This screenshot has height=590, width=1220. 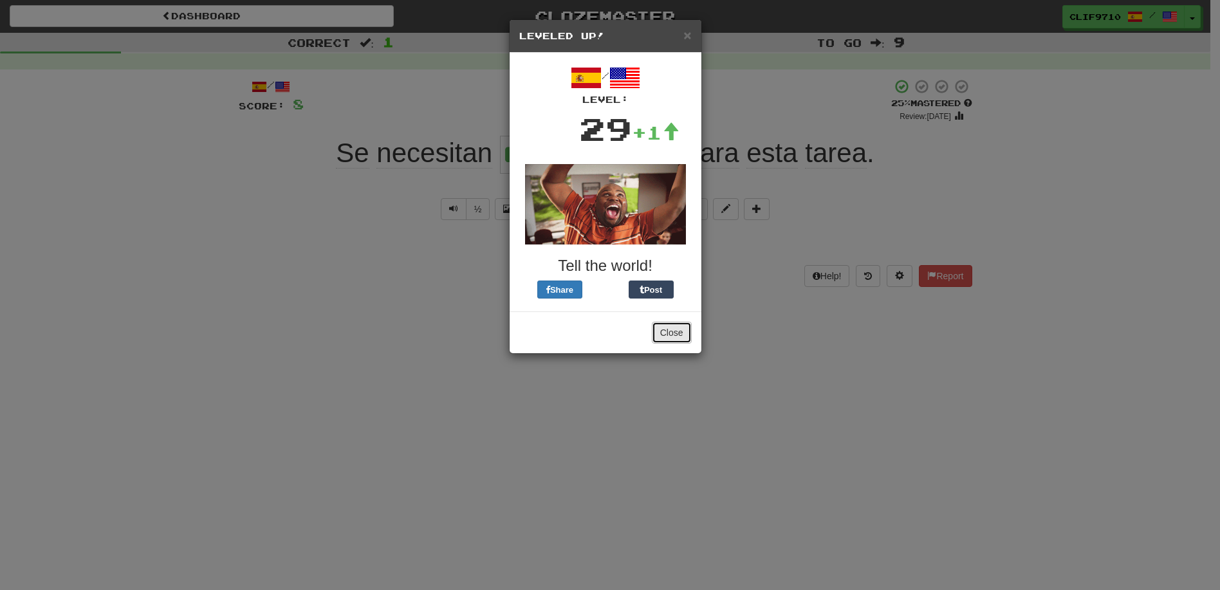 What do you see at coordinates (606, 266) in the screenshot?
I see `h3: Tell the world!` at bounding box center [606, 266].